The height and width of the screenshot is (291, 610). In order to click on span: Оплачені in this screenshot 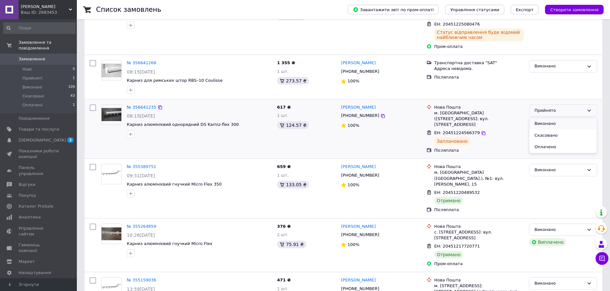, I will do `click(32, 105)`.